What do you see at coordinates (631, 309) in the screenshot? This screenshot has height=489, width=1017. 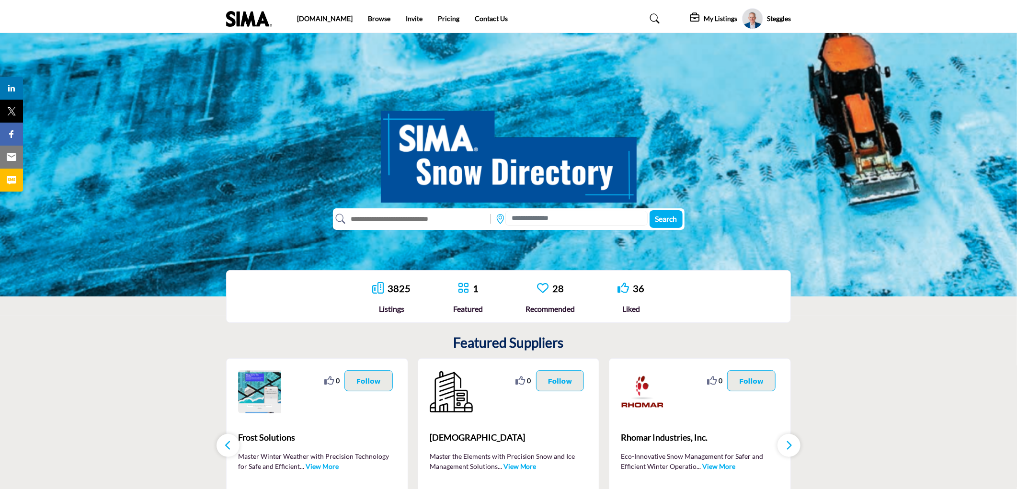 I see `div: Liked` at bounding box center [631, 309].